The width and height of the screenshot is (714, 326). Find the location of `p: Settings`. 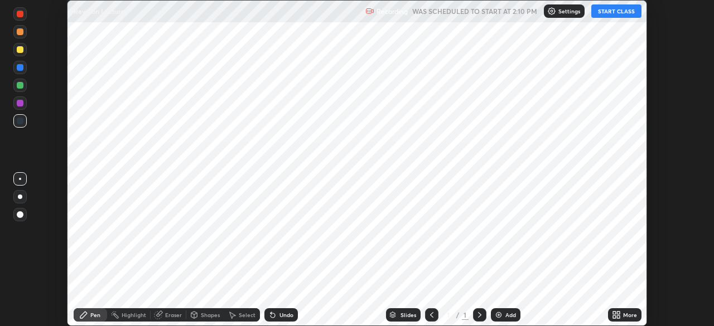

p: Settings is located at coordinates (569, 11).